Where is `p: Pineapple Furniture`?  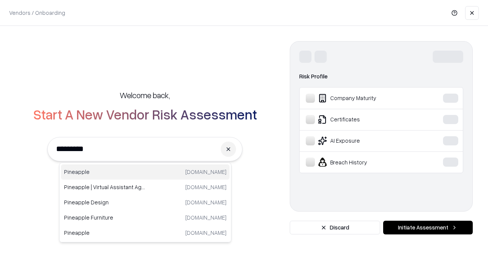 p: Pineapple Furniture is located at coordinates (104, 218).